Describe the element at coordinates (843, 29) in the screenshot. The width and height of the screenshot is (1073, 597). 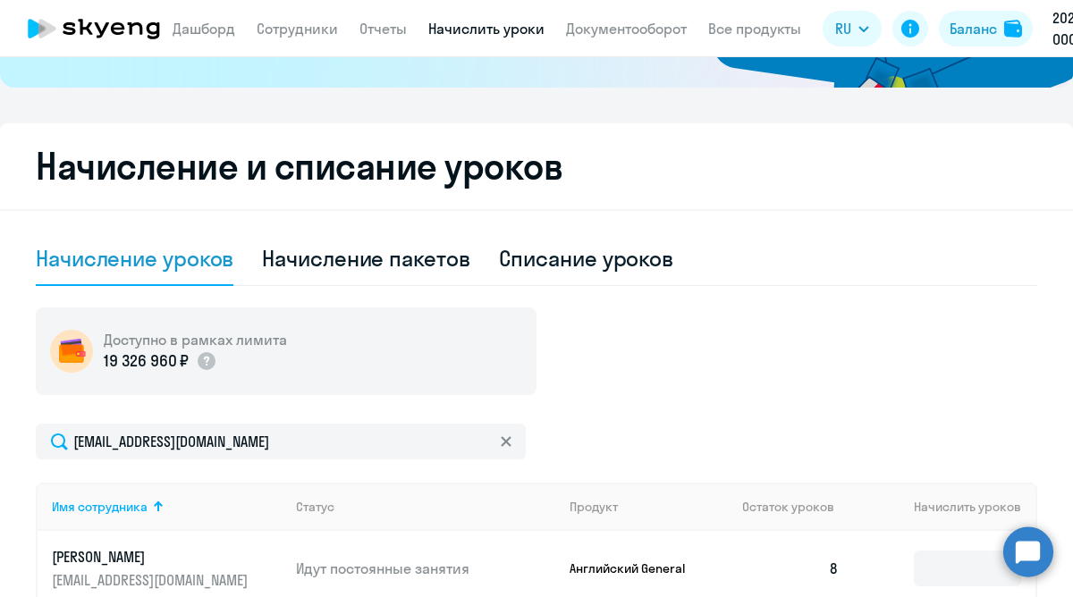
I see `span: RU` at that location.